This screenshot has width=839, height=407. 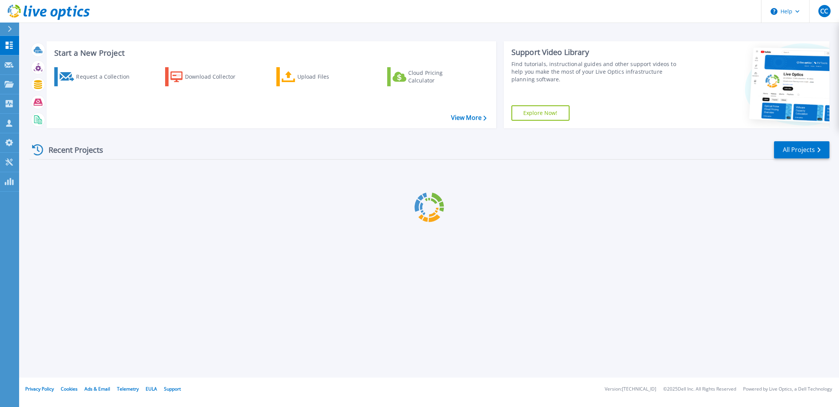 What do you see at coordinates (207, 77) in the screenshot?
I see `a: Download Collector` at bounding box center [207, 77].